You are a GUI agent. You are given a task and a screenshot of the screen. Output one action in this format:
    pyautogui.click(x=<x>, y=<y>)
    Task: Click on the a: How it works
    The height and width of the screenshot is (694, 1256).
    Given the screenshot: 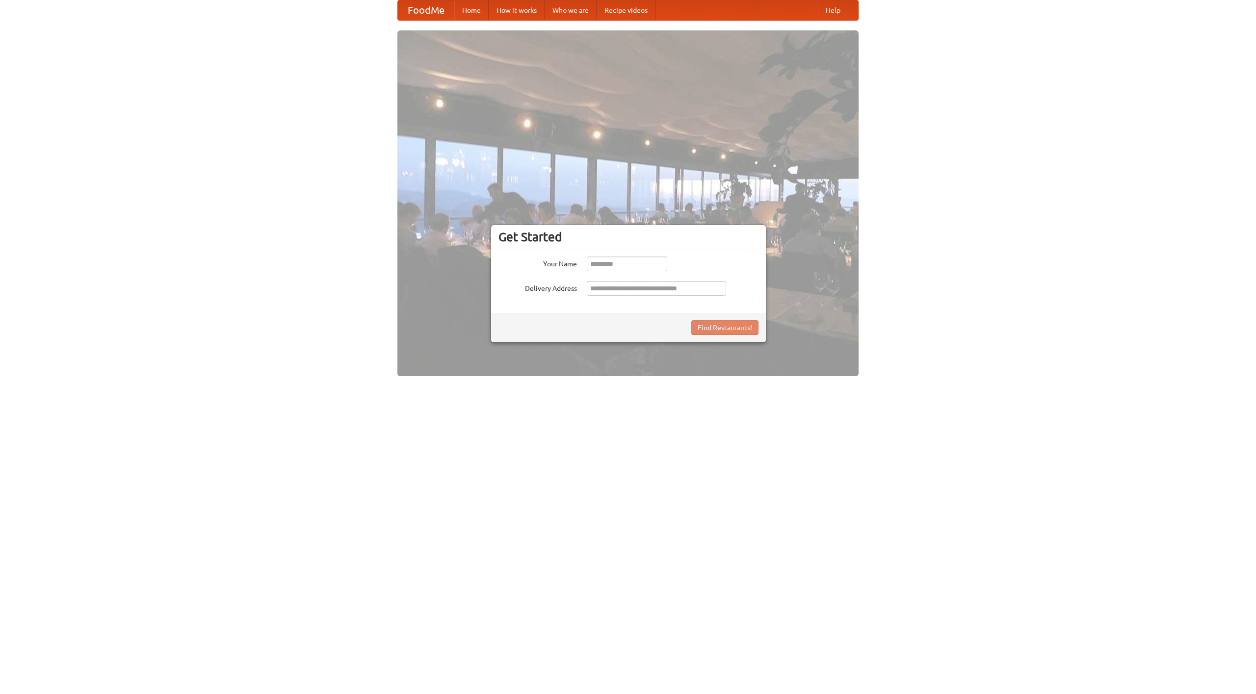 What is the action you would take?
    pyautogui.click(x=517, y=10)
    